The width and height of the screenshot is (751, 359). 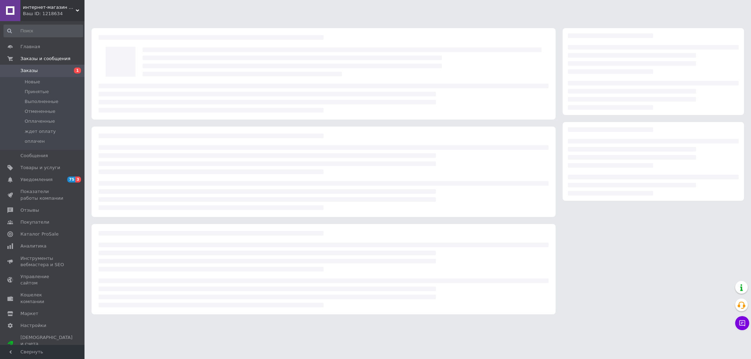 I want to click on button: Чат с покупателем, so click(x=742, y=324).